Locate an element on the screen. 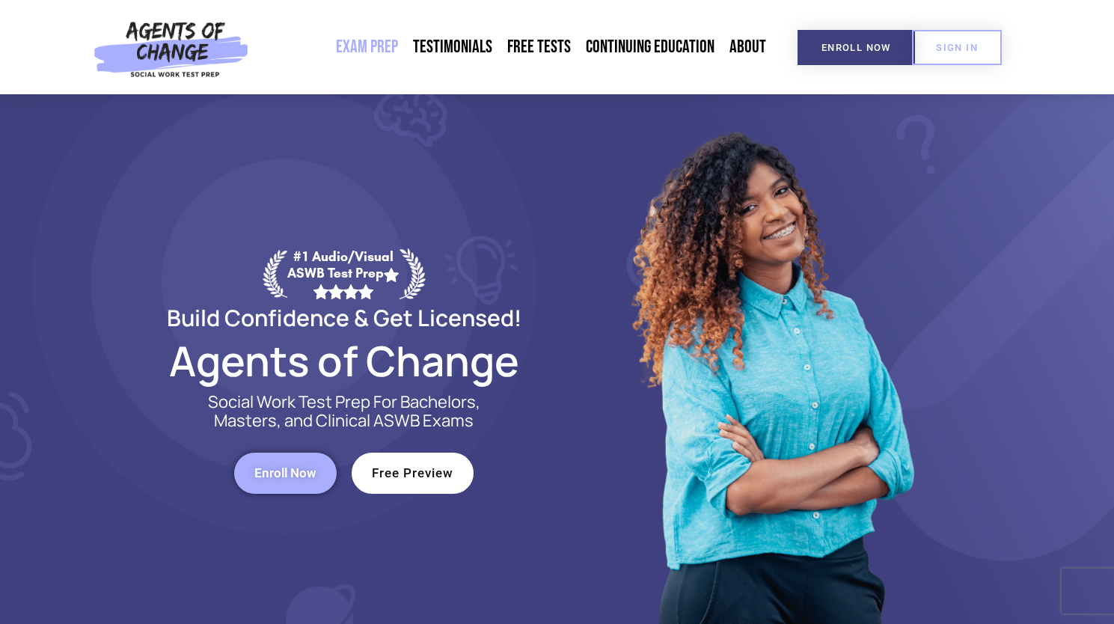 This screenshot has width=1114, height=624. div: #1 Audio/Visual ASWB Test Prep is located at coordinates (343, 273).